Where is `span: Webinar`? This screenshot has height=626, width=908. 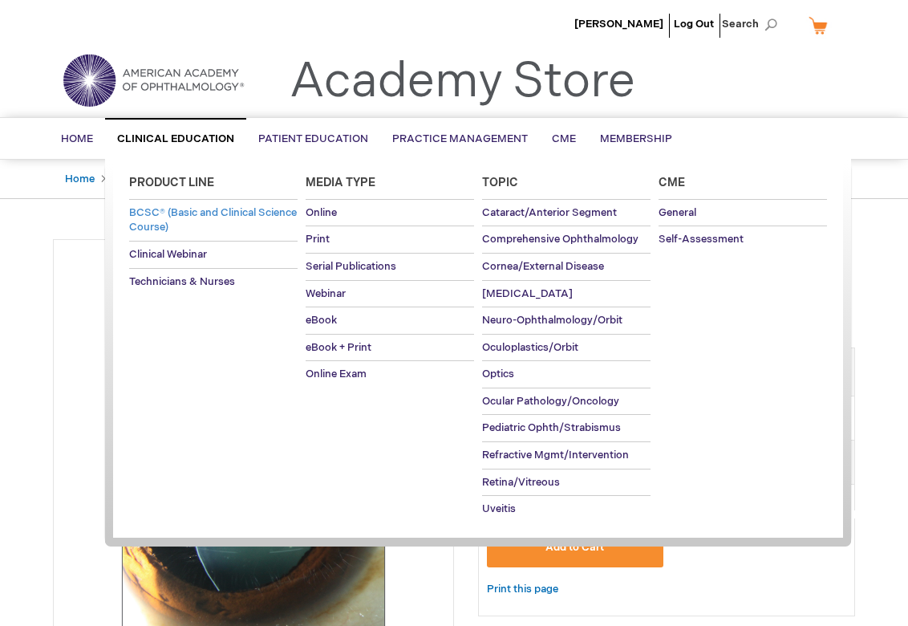
span: Webinar is located at coordinates (326, 294).